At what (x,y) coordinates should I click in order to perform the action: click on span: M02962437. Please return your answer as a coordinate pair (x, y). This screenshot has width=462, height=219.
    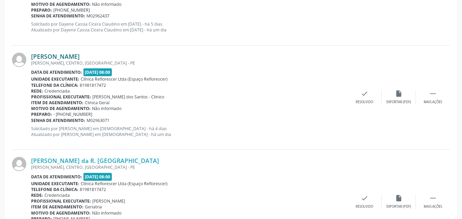
    Looking at the image, I should click on (98, 16).